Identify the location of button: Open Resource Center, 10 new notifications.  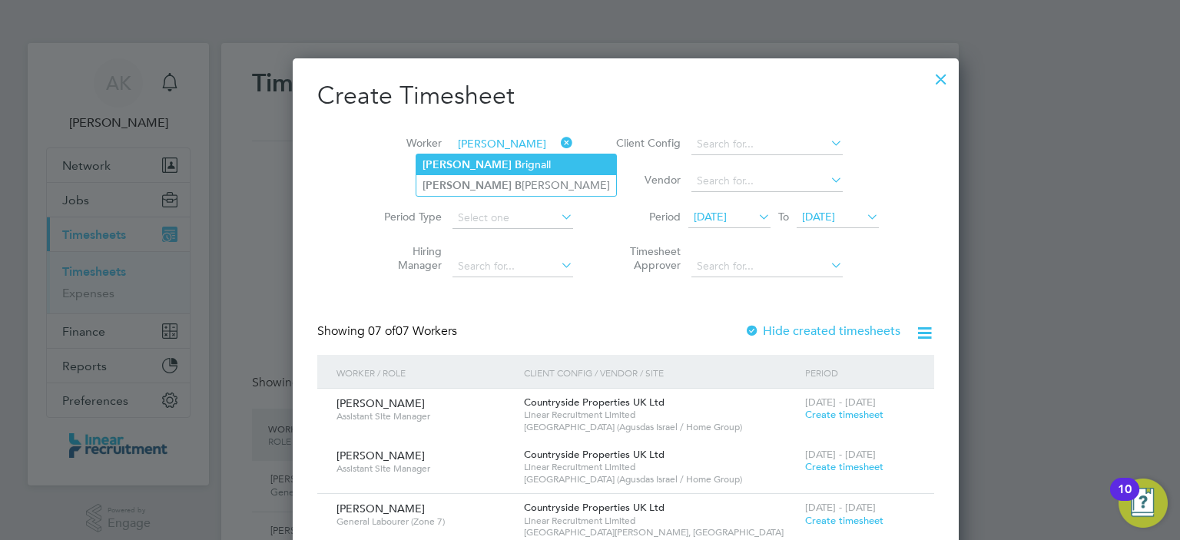
(1143, 503).